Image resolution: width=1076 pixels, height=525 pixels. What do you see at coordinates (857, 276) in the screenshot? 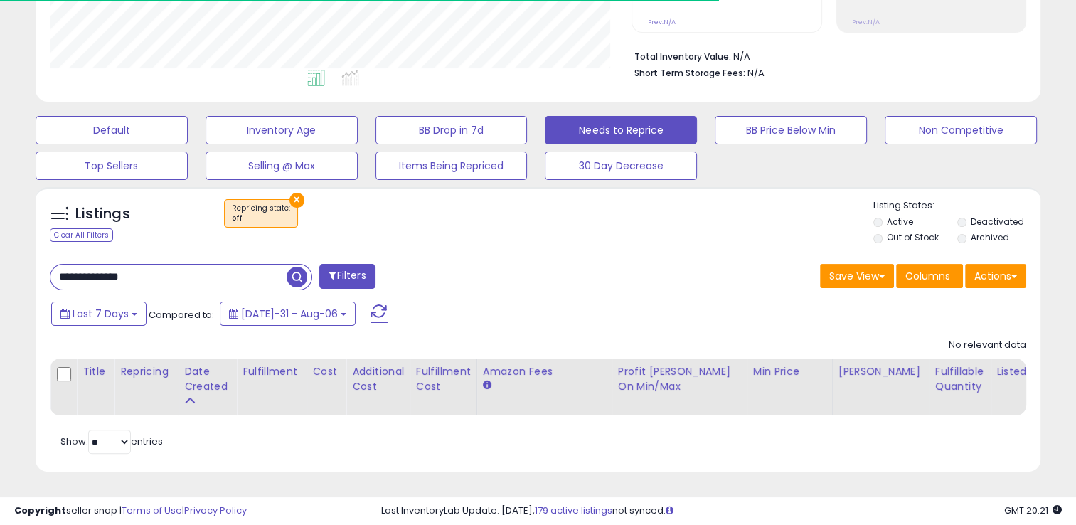
I see `button: Save View` at bounding box center [857, 276].